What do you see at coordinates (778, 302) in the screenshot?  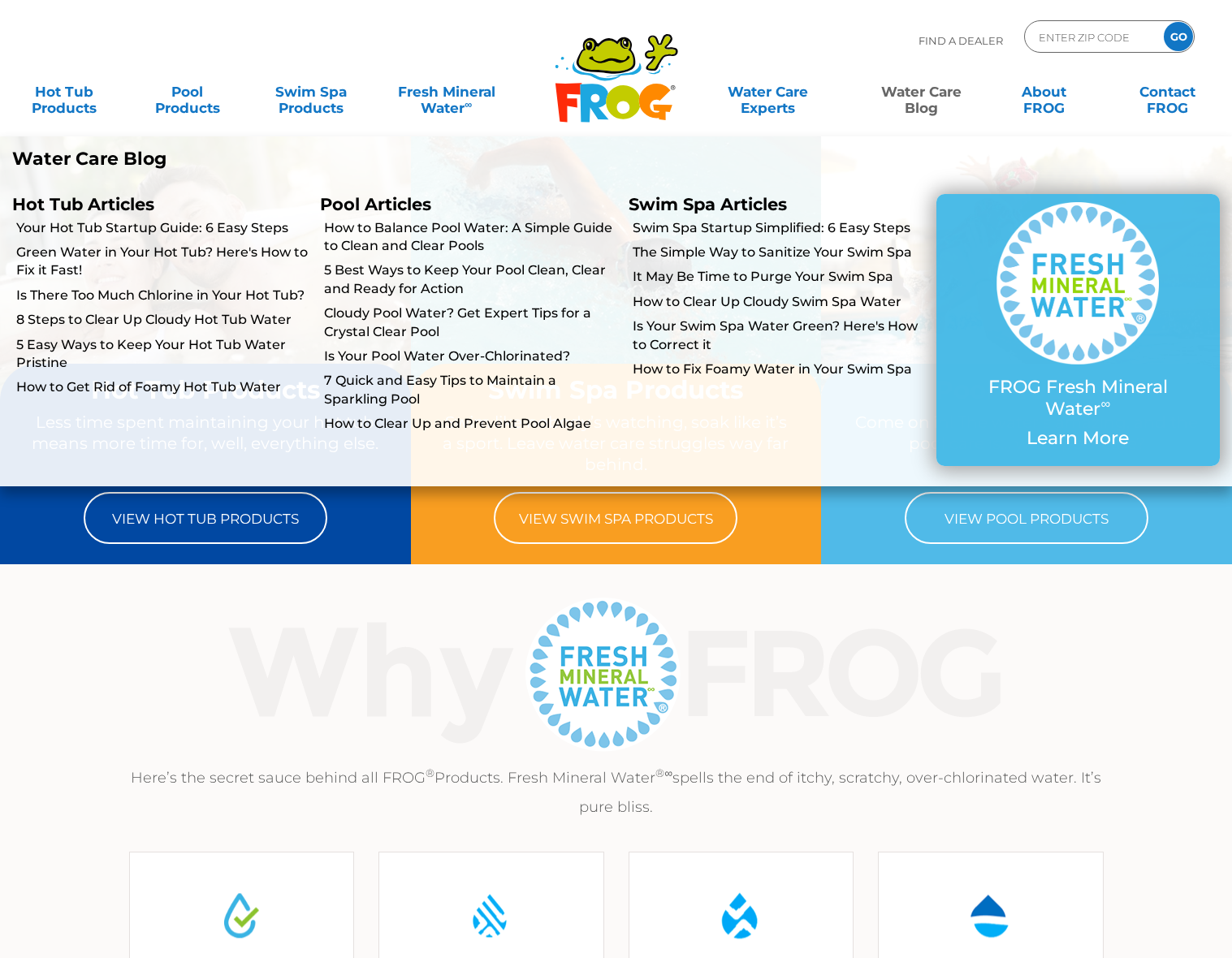 I see `a: How to Clear Up Cloudy Swim Spa Water` at bounding box center [778, 302].